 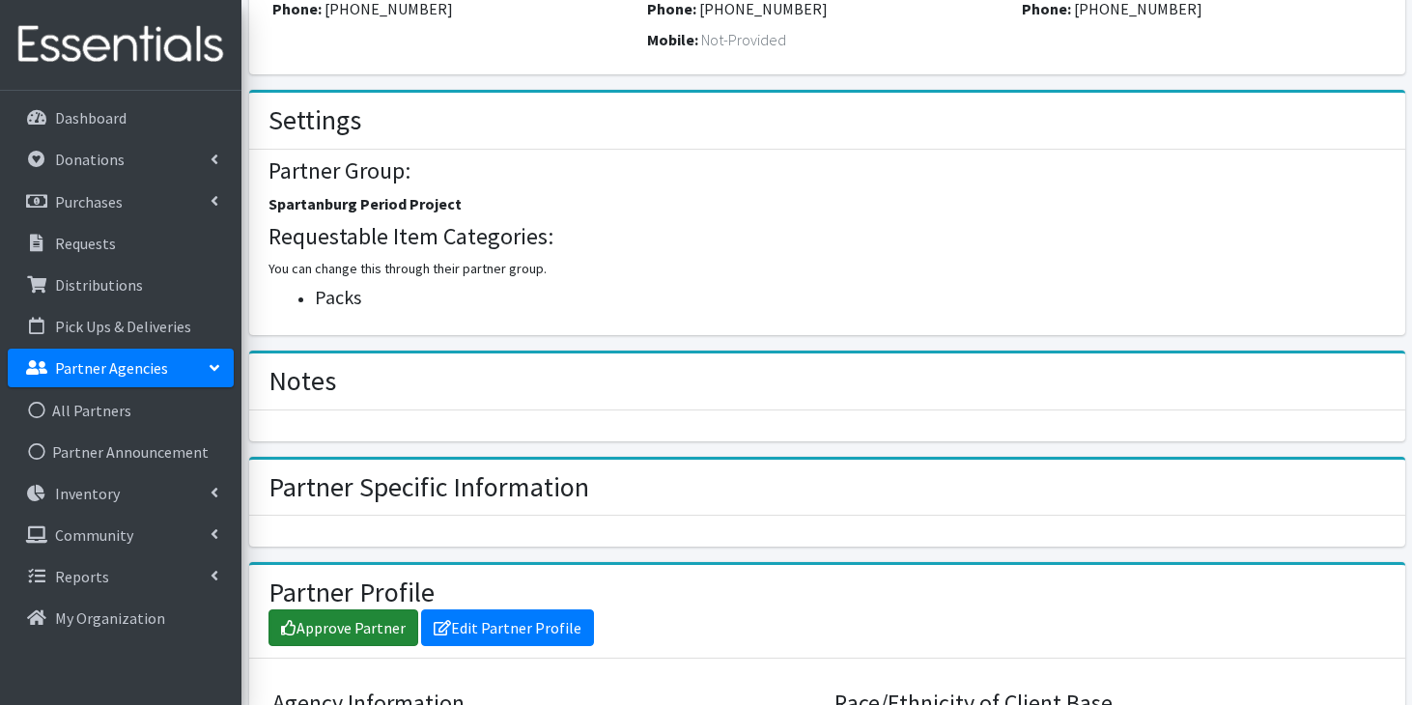 What do you see at coordinates (111, 368) in the screenshot?
I see `p: Partner Agencies` at bounding box center [111, 368].